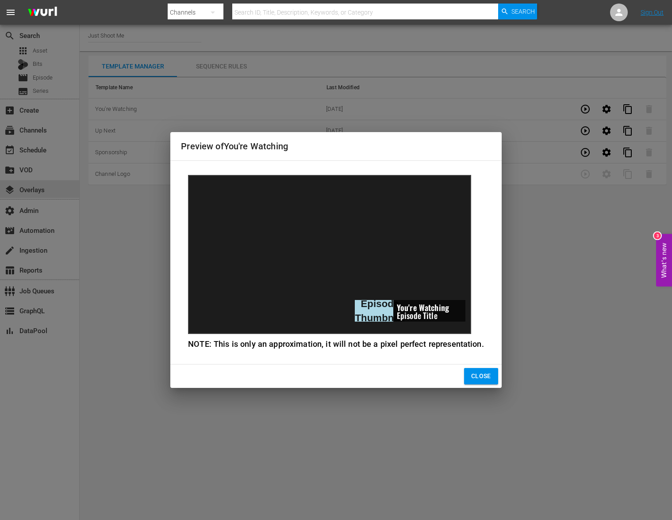 This screenshot has width=672, height=520. Describe the element at coordinates (664, 260) in the screenshot. I see `button: Open Feedback Widget` at that location.